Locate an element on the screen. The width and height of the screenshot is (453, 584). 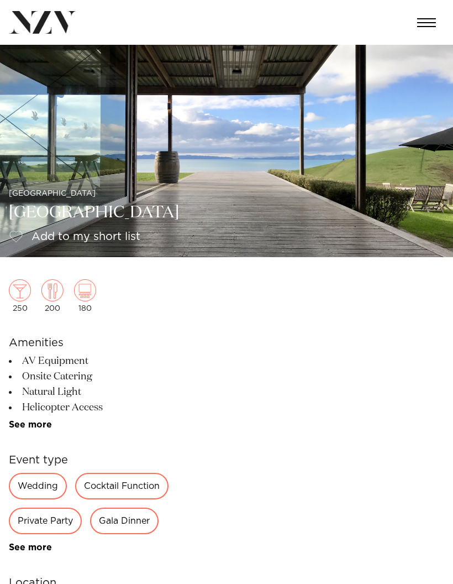
img: nzv-logo.png is located at coordinates (43, 22).